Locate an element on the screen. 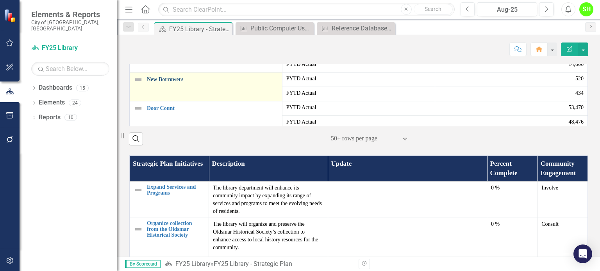 The height and width of the screenshot is (271, 600). div: Public Computer Usage (Hours) is located at coordinates (281, 28).